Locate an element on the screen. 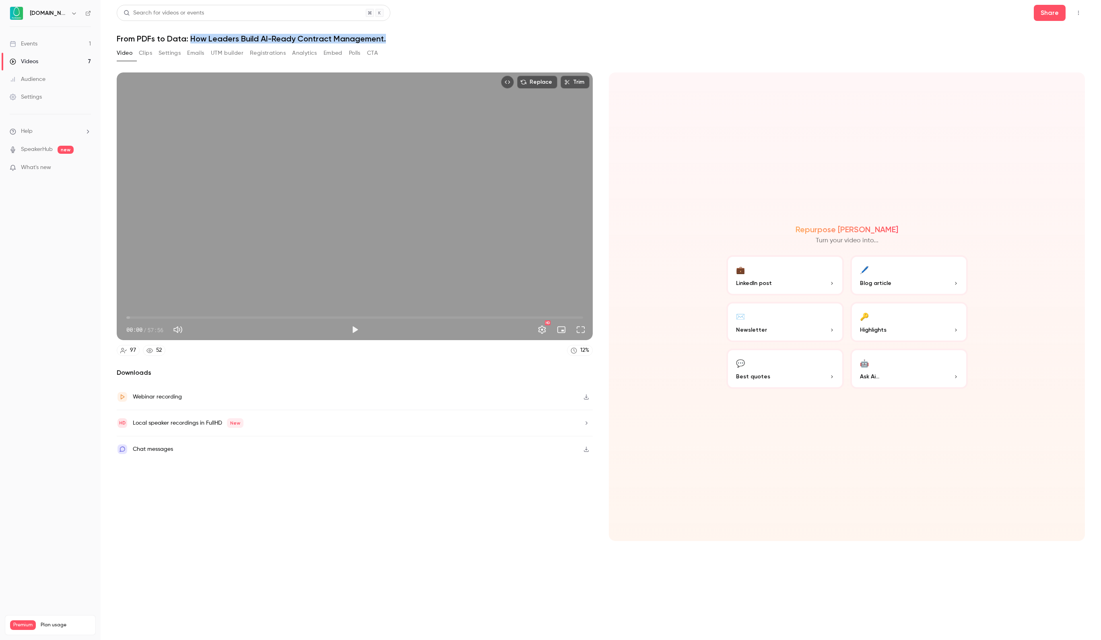 The height and width of the screenshot is (640, 1101). a: 52 is located at coordinates (154, 350).